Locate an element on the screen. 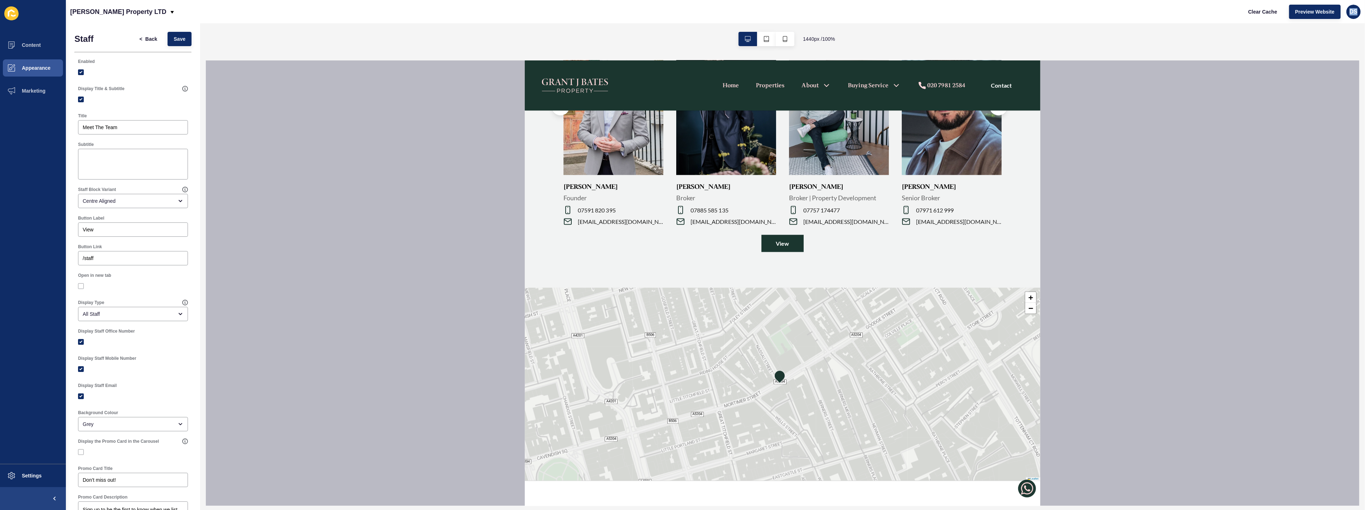 The image size is (1365, 510). a: View is located at coordinates (257, 183).